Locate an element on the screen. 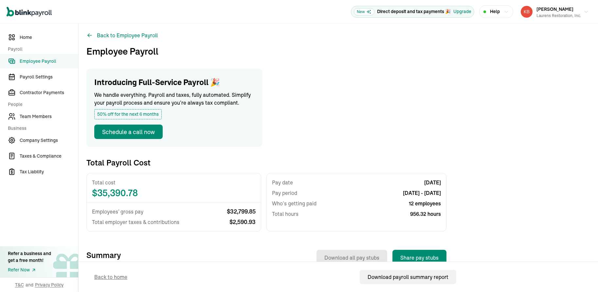 The height and width of the screenshot is (292, 598). div: Schedule a call now is located at coordinates (128, 132).